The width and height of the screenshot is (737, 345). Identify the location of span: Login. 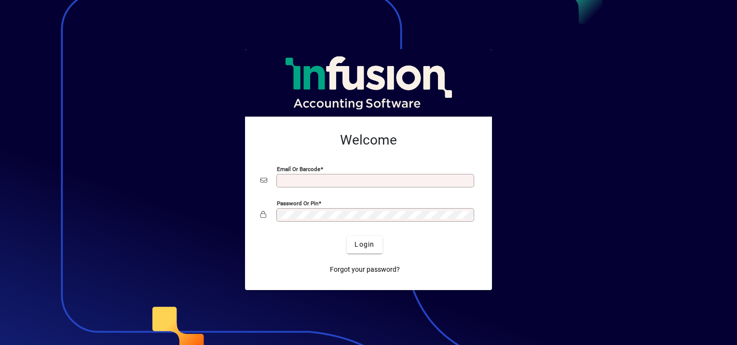
(364, 244).